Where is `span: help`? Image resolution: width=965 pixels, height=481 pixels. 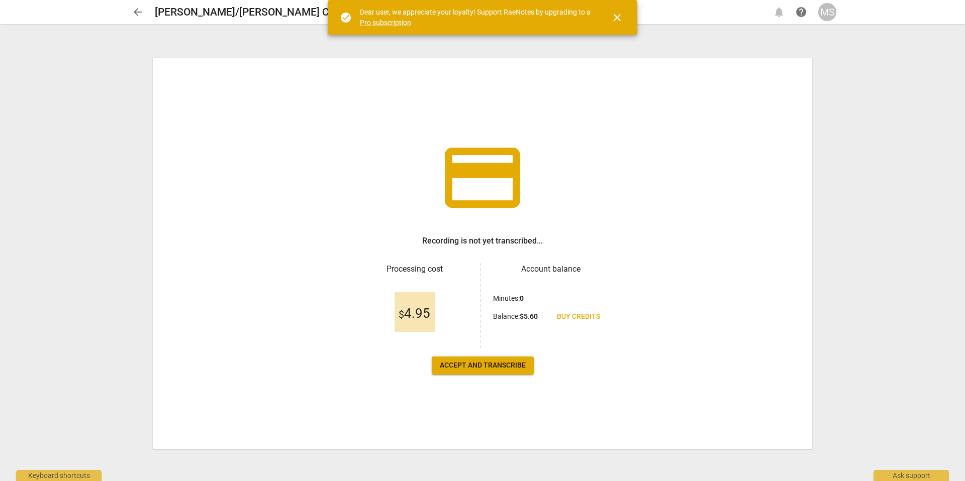
span: help is located at coordinates (801, 12).